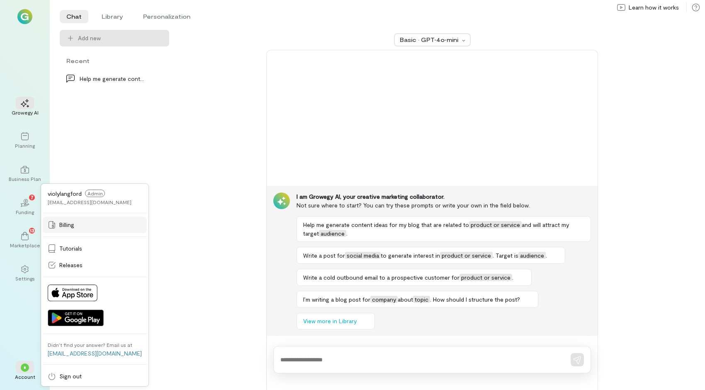 Image resolution: width=705 pixels, height=390 pixels. What do you see at coordinates (431, 255) in the screenshot?
I see `button: Write a post forsocial mediato generate interest inproduct or service. Target isaudience.` at bounding box center [431, 255].